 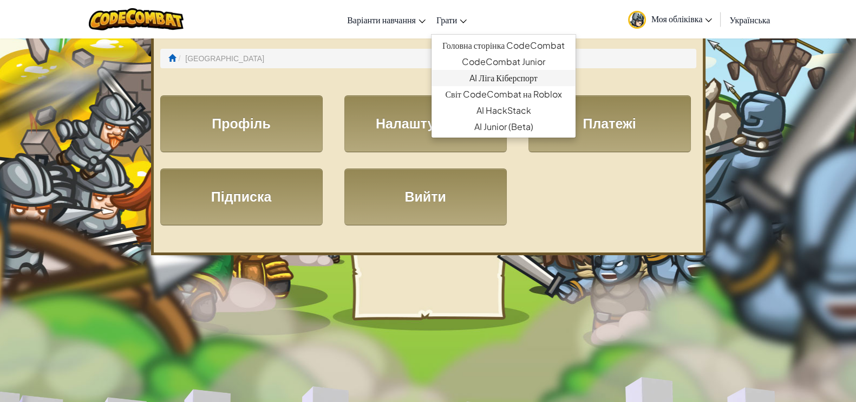 What do you see at coordinates (504, 62) in the screenshot?
I see `a: CodeCombat Junior` at bounding box center [504, 62].